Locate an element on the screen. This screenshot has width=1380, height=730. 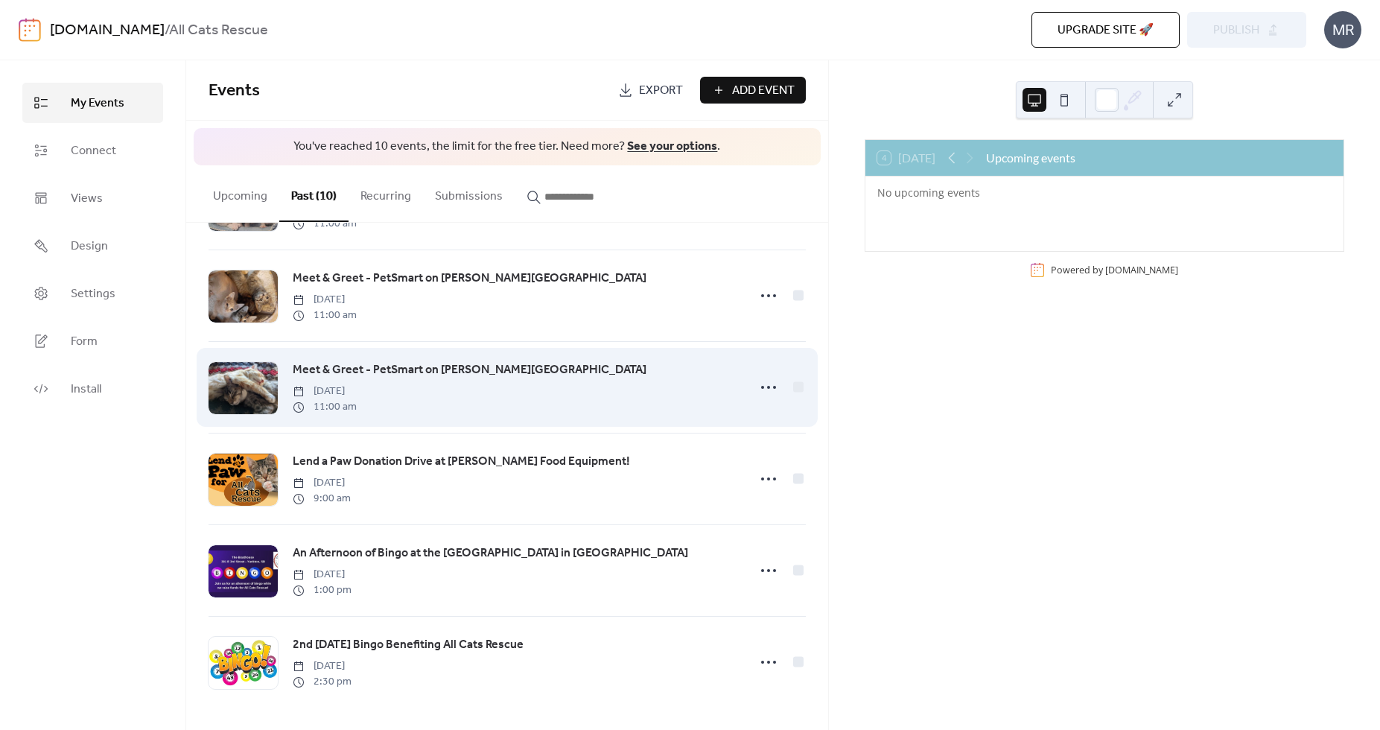
a: My Events is located at coordinates (92, 103).